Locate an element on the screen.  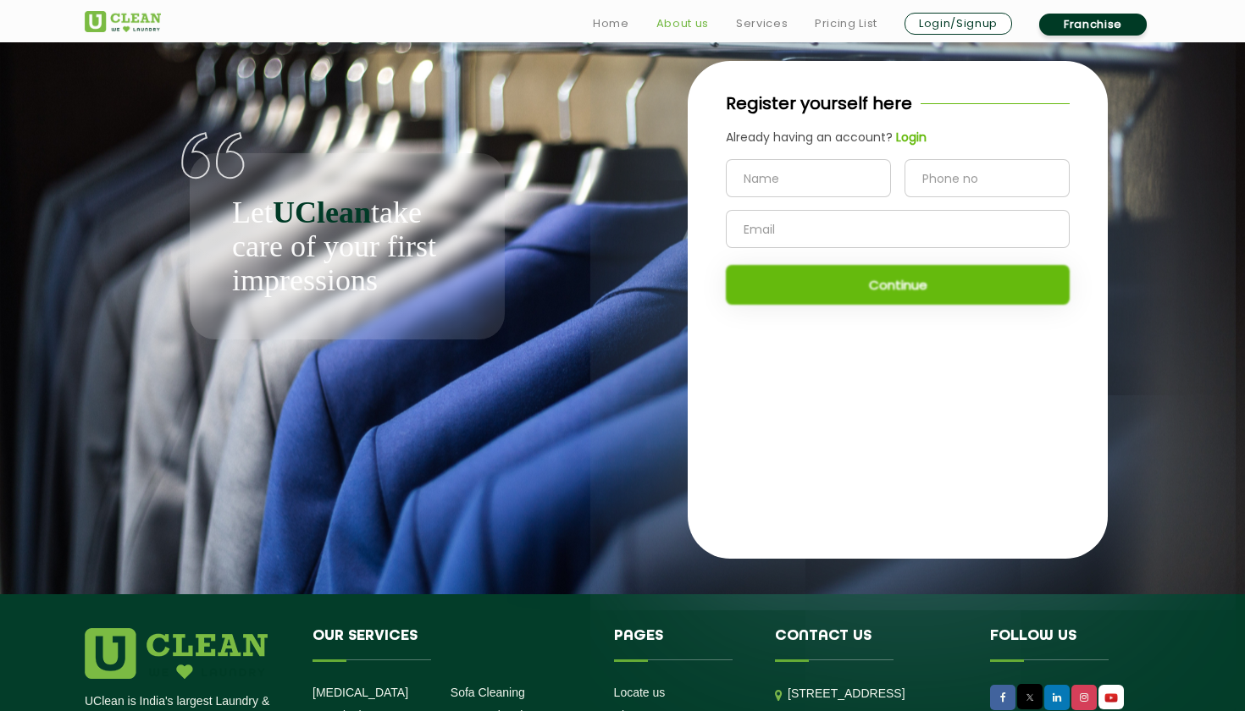
b: UClean is located at coordinates (322, 213).